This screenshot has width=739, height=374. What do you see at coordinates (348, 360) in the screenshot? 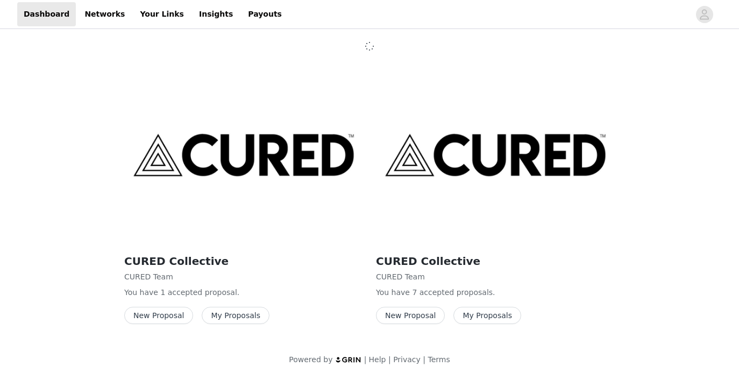
I see `img: logo` at bounding box center [348, 360].